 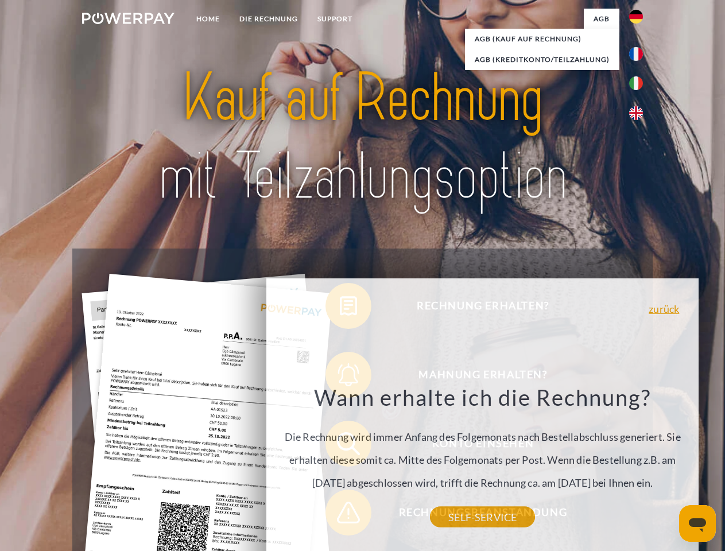 I want to click on img: logo-powerpay-white.svg, so click(x=128, y=18).